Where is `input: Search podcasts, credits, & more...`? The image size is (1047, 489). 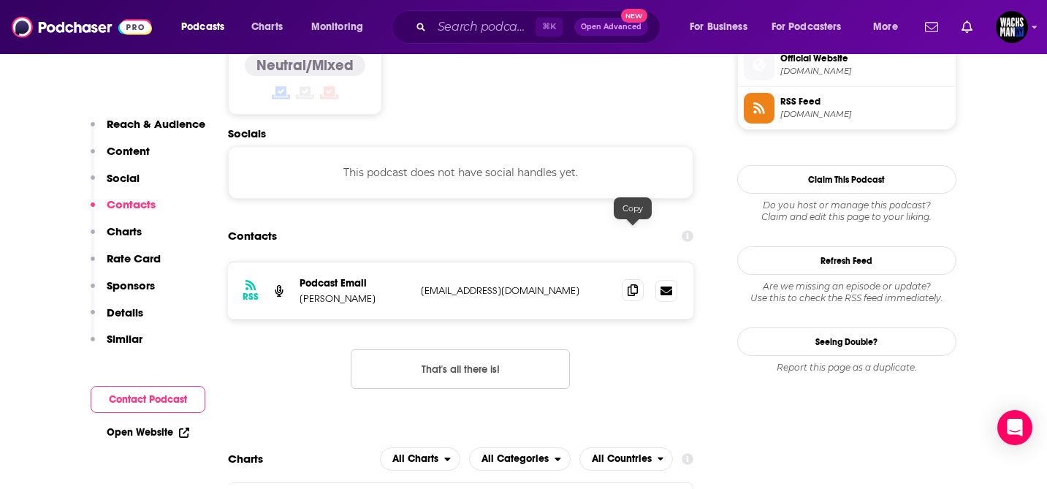 input: Search podcasts, credits, & more... is located at coordinates (484, 27).